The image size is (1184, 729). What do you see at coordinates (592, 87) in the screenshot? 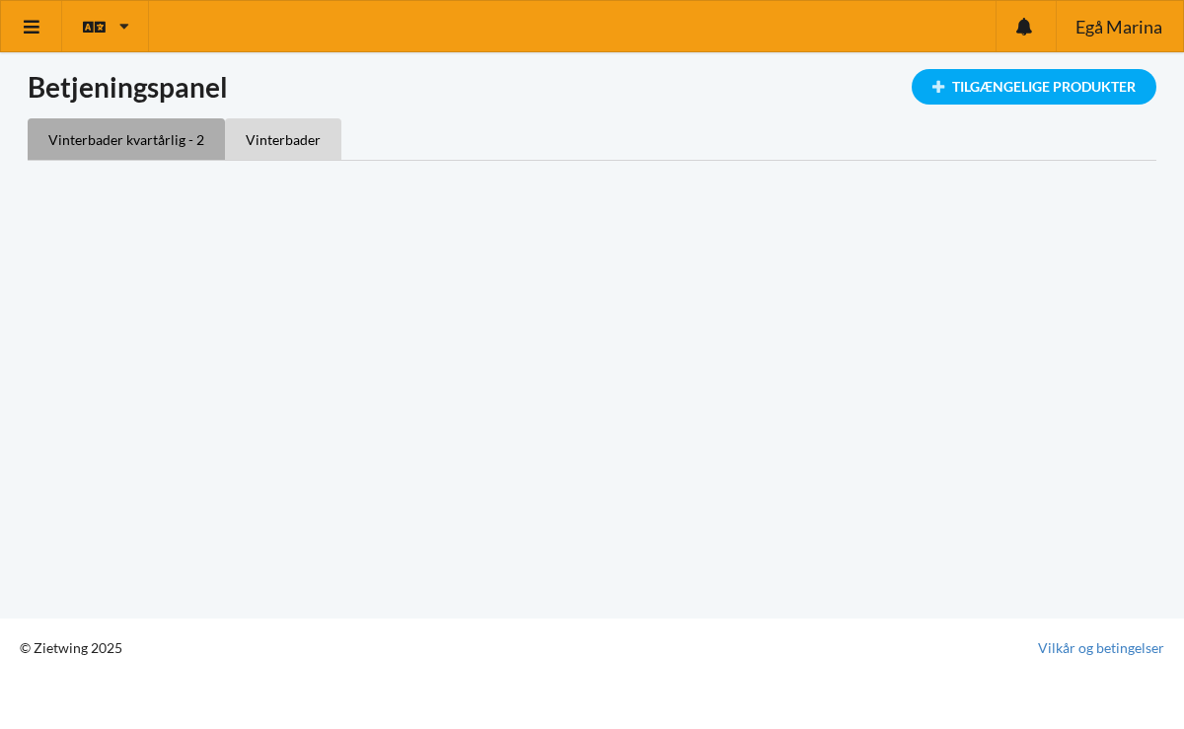
I see `h1: Betjeningspanel` at bounding box center [592, 87].